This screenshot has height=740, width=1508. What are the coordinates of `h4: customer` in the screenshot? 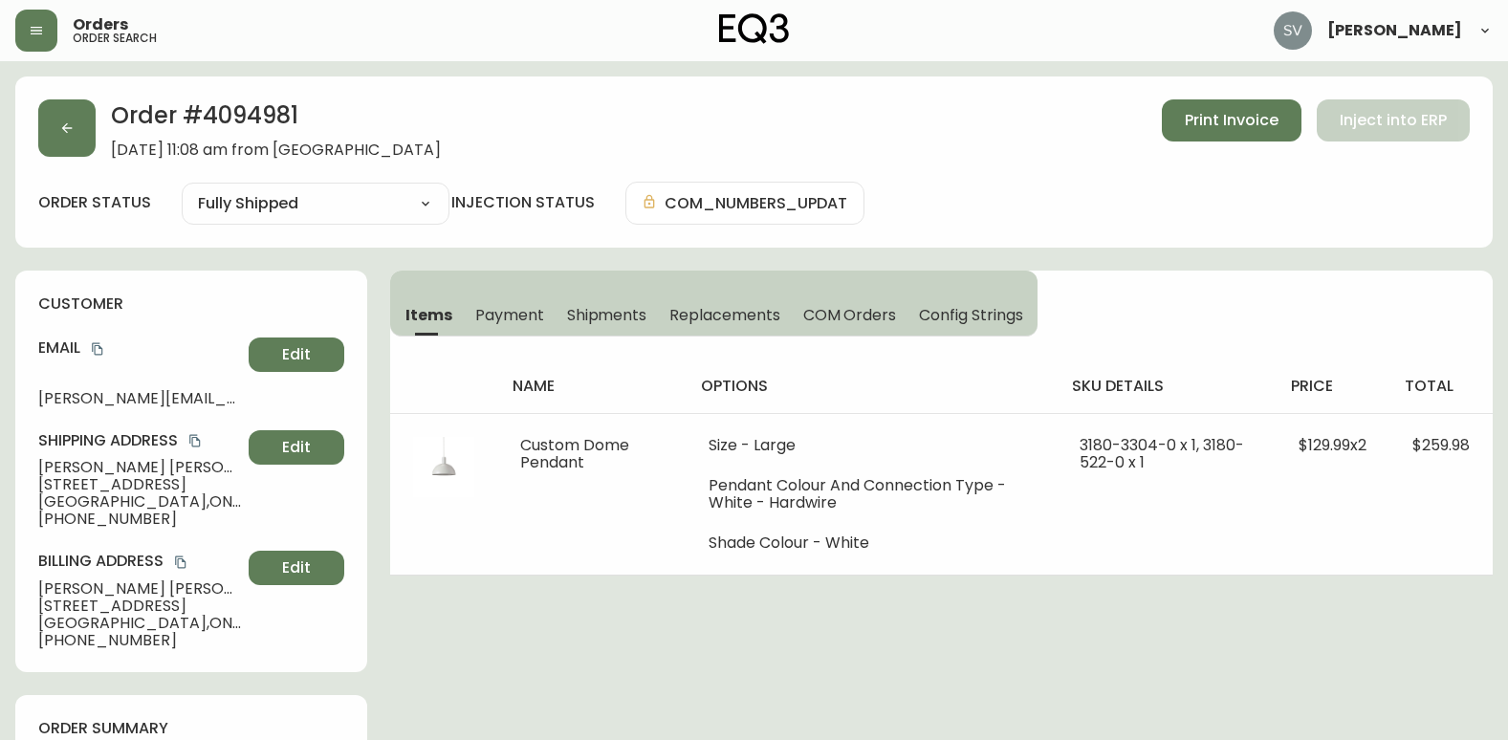 It's located at (191, 304).